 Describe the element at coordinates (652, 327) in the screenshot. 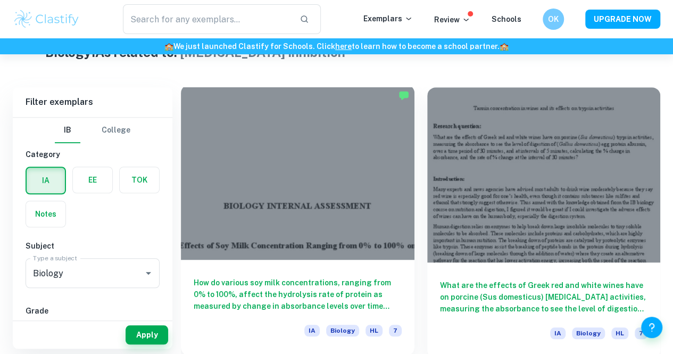

I see `button: Help and Feedback` at that location.